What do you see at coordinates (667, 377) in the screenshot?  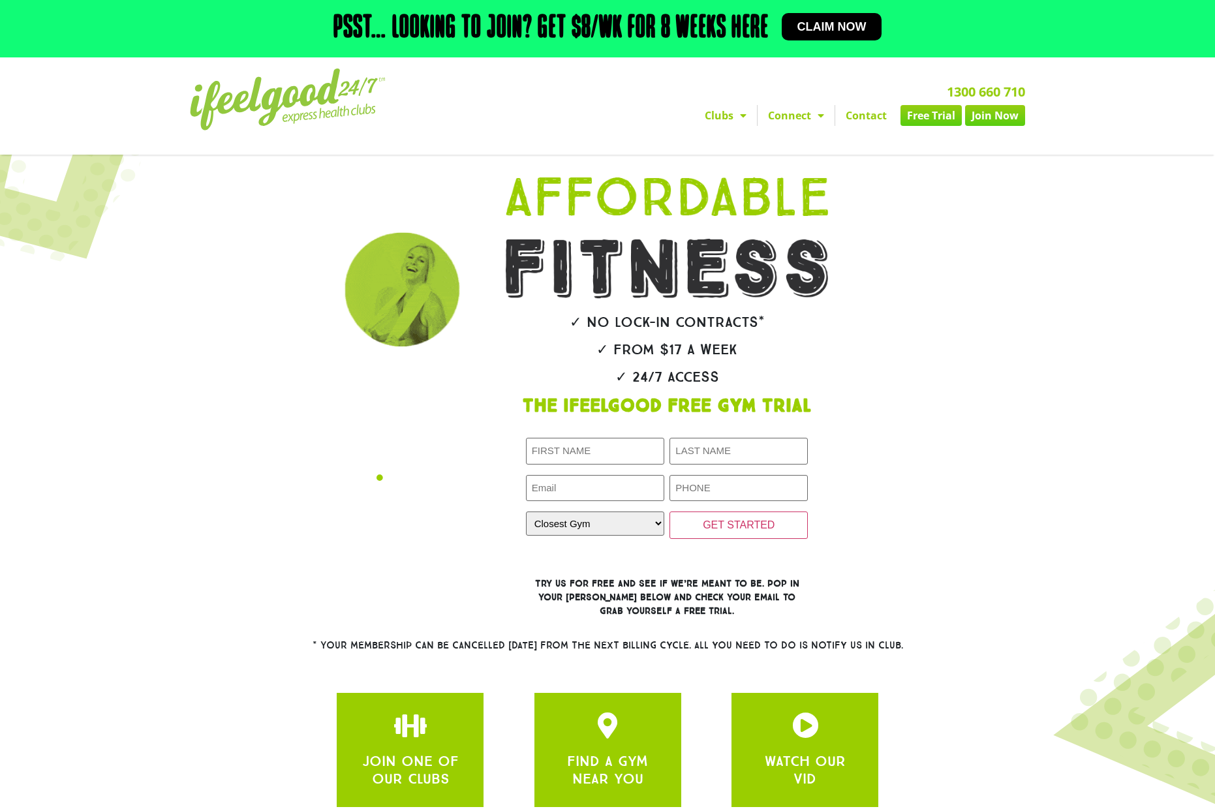 I see `h2: ✓ 24/7 Access` at bounding box center [667, 377].